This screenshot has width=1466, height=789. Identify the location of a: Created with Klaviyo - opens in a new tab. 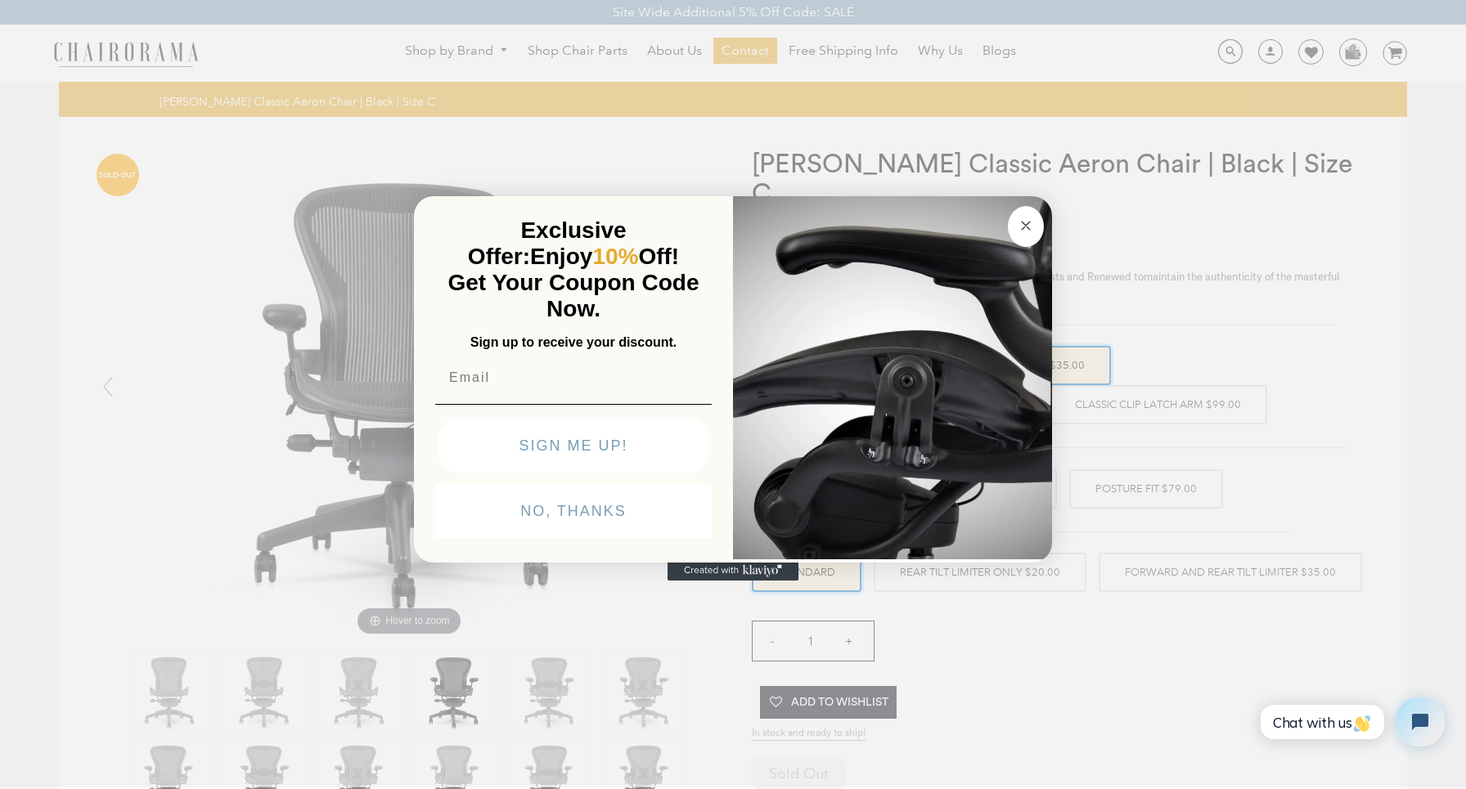
(733, 571).